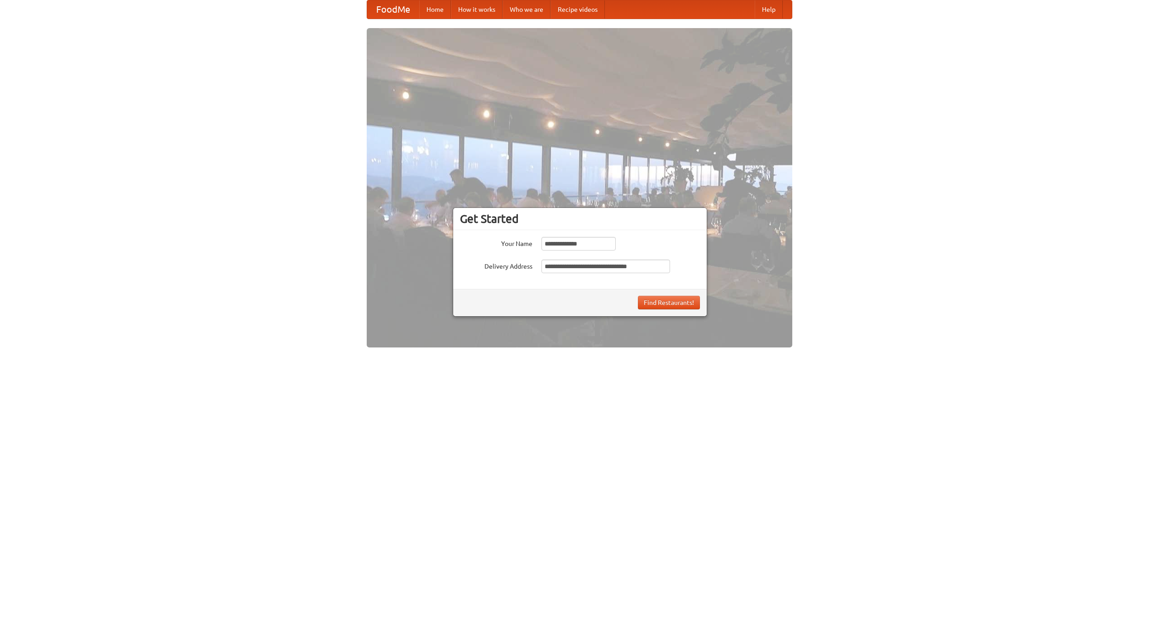 The width and height of the screenshot is (1159, 641). What do you see at coordinates (393, 10) in the screenshot?
I see `a: FoodMe` at bounding box center [393, 10].